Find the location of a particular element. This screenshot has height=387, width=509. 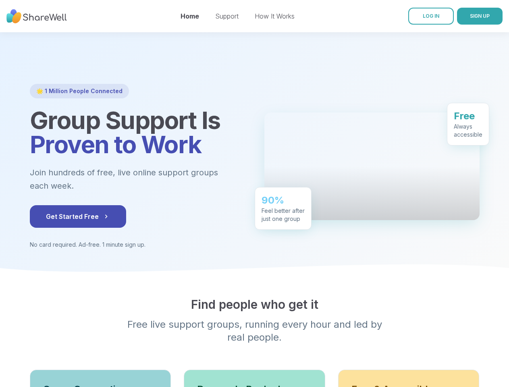

span: LOG IN is located at coordinates (431, 16).